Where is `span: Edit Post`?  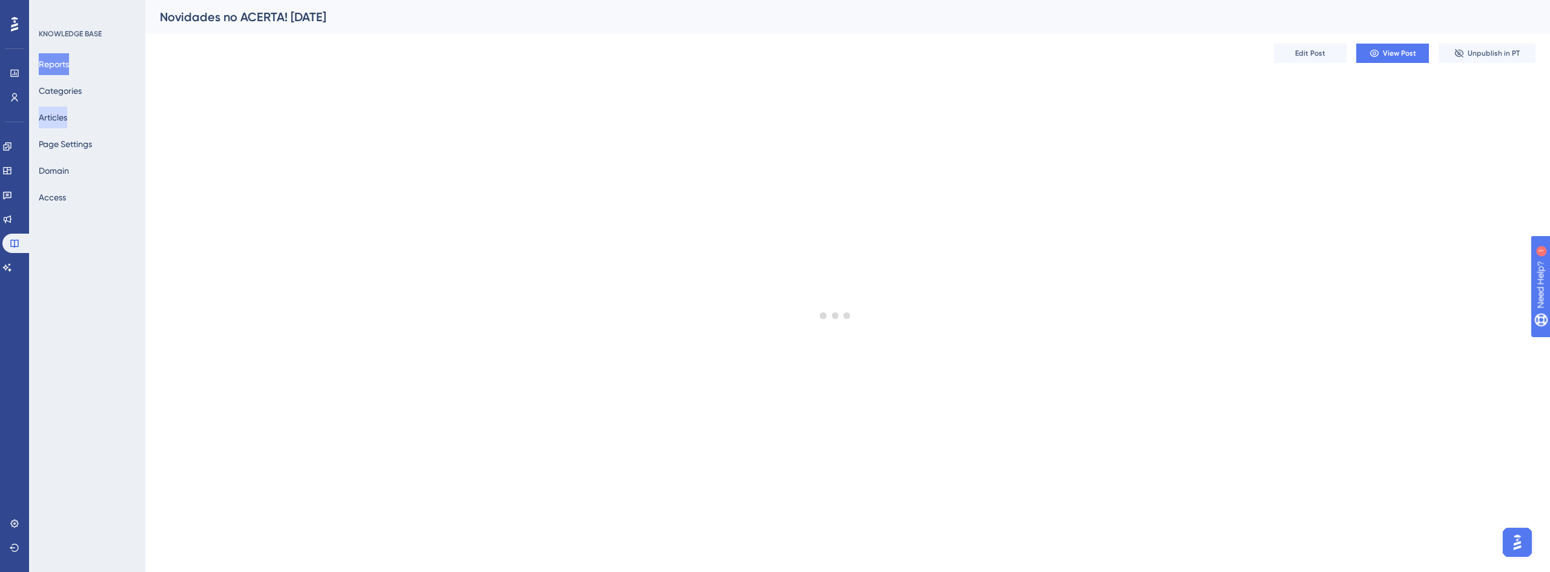
span: Edit Post is located at coordinates (1310, 53).